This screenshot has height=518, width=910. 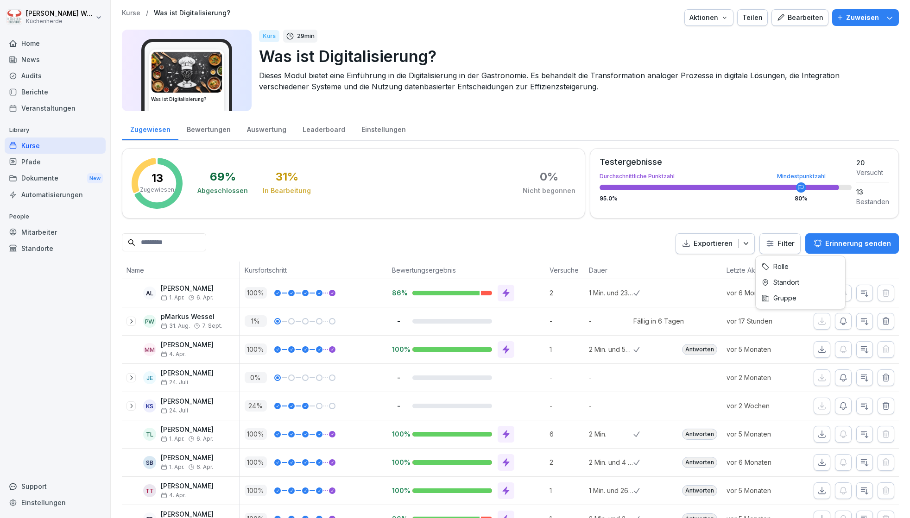 I want to click on p: Exportieren, so click(x=713, y=244).